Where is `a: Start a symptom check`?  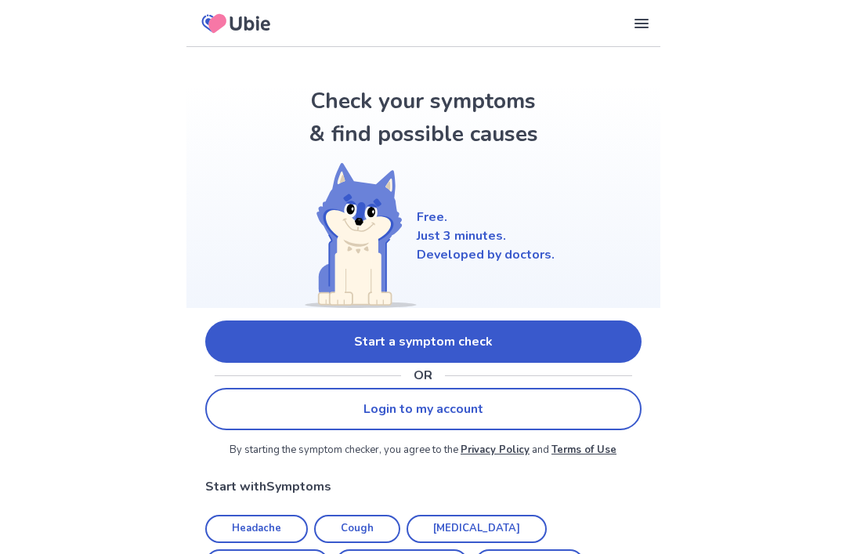 a: Start a symptom check is located at coordinates (423, 341).